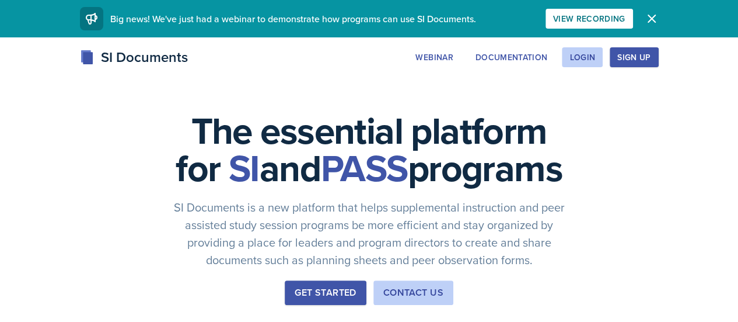  What do you see at coordinates (512, 57) in the screenshot?
I see `div: Documentation` at bounding box center [512, 57].